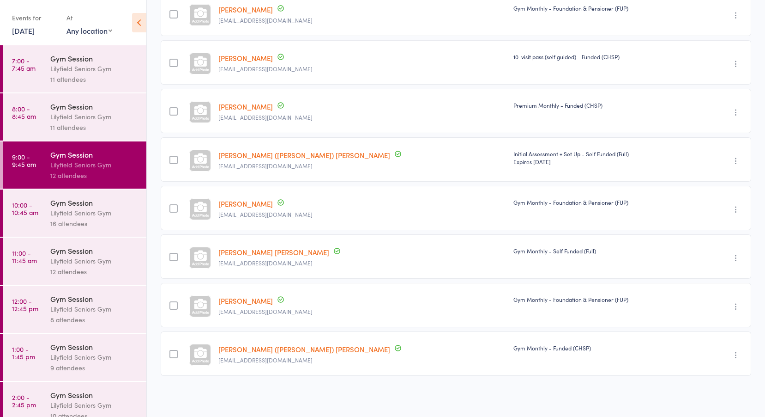  Describe the element at coordinates (362, 263) in the screenshot. I see `small: alisonjtom@gmail.com` at that location.